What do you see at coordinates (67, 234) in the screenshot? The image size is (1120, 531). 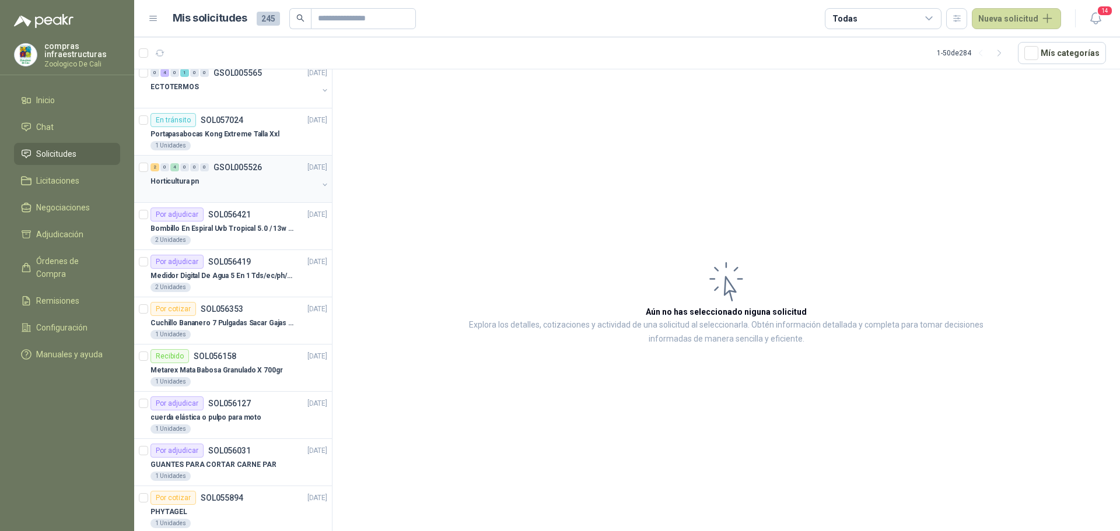 I see `a: Adjudicación` at bounding box center [67, 234].